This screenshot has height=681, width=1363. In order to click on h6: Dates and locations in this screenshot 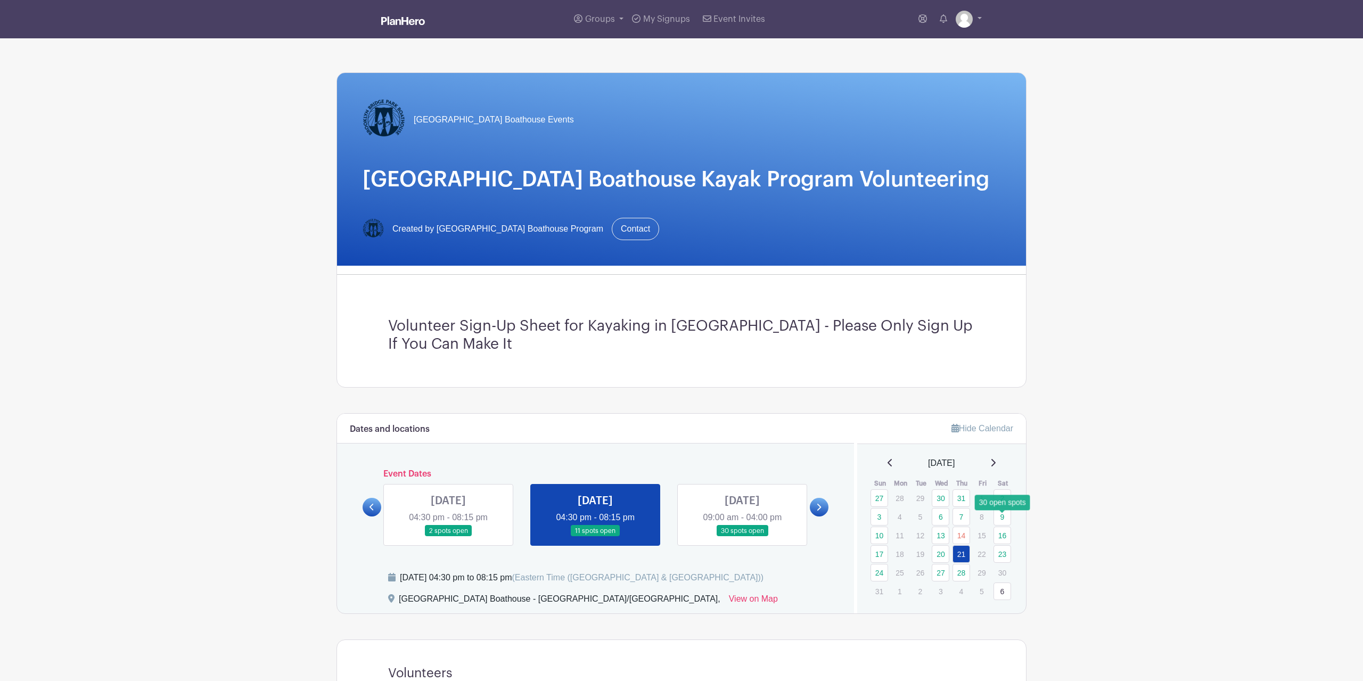, I will do `click(390, 429)`.